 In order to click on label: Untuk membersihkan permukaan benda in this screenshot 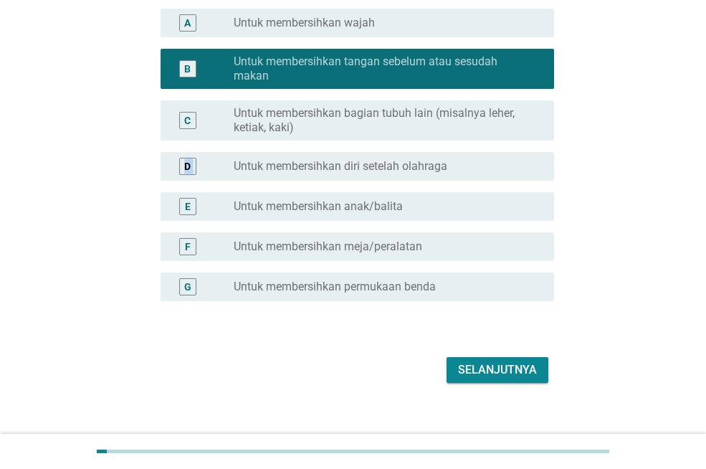, I will do `click(335, 287)`.